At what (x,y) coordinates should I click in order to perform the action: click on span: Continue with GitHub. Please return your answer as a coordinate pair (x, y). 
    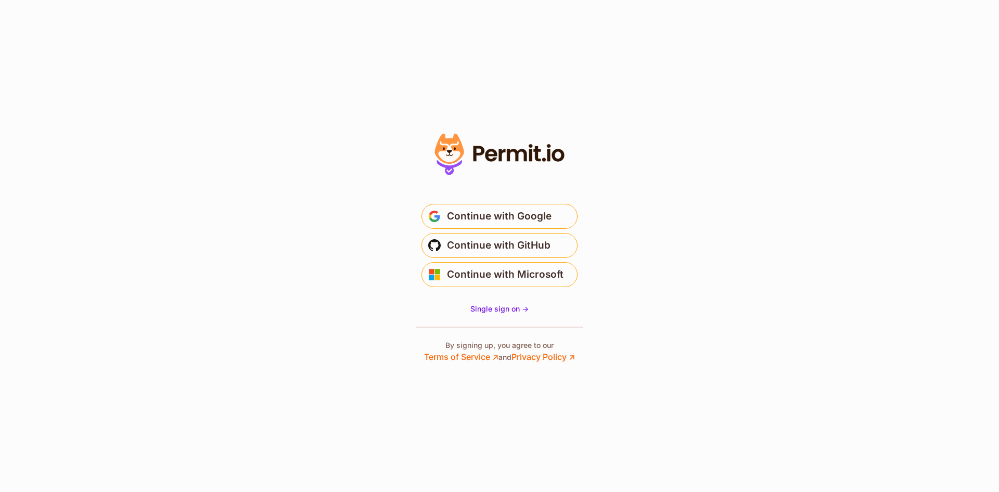
    Looking at the image, I should click on (498, 246).